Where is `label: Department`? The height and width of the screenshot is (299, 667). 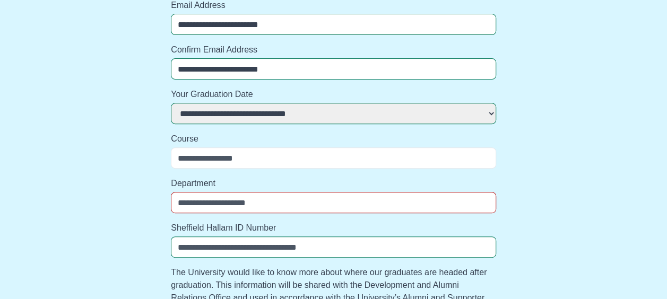 label: Department is located at coordinates (333, 184).